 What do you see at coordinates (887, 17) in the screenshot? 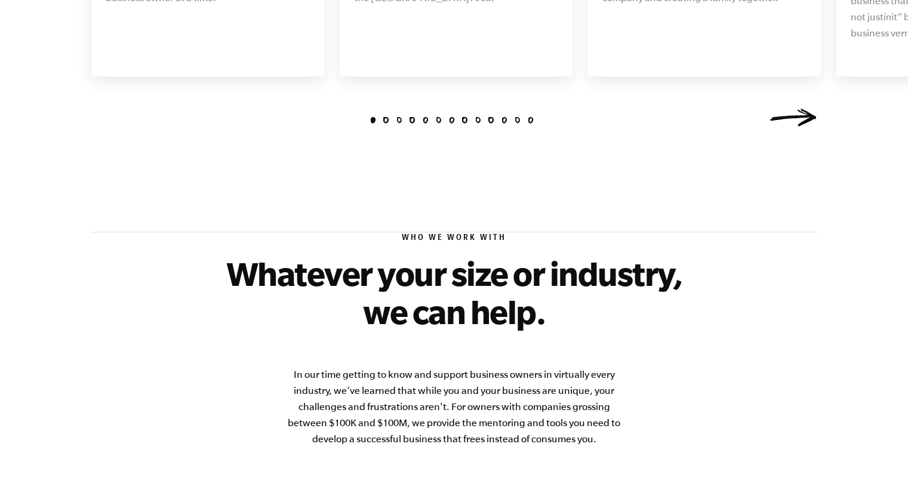
I see `i: in` at bounding box center [887, 17].